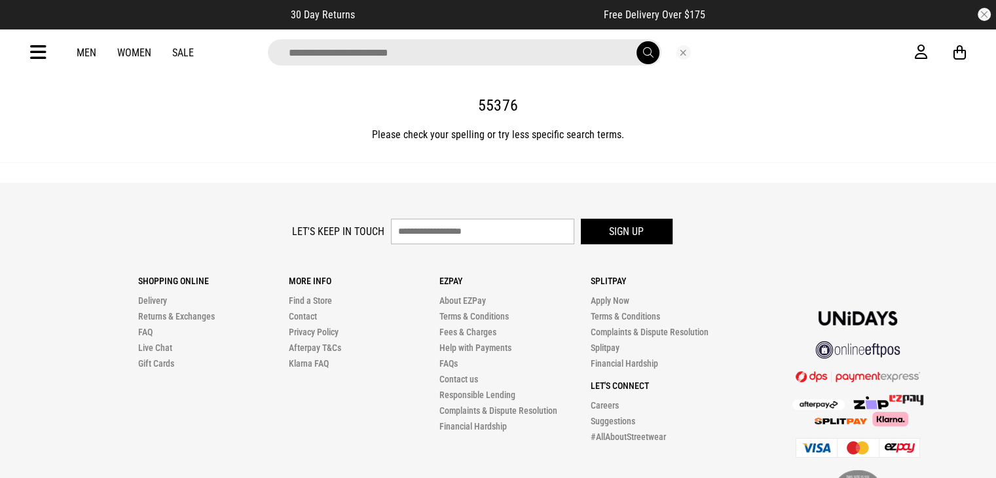 The image size is (996, 478). What do you see at coordinates (30, 25) in the screenshot?
I see `button: Open LiveChat chat widget` at bounding box center [30, 25].